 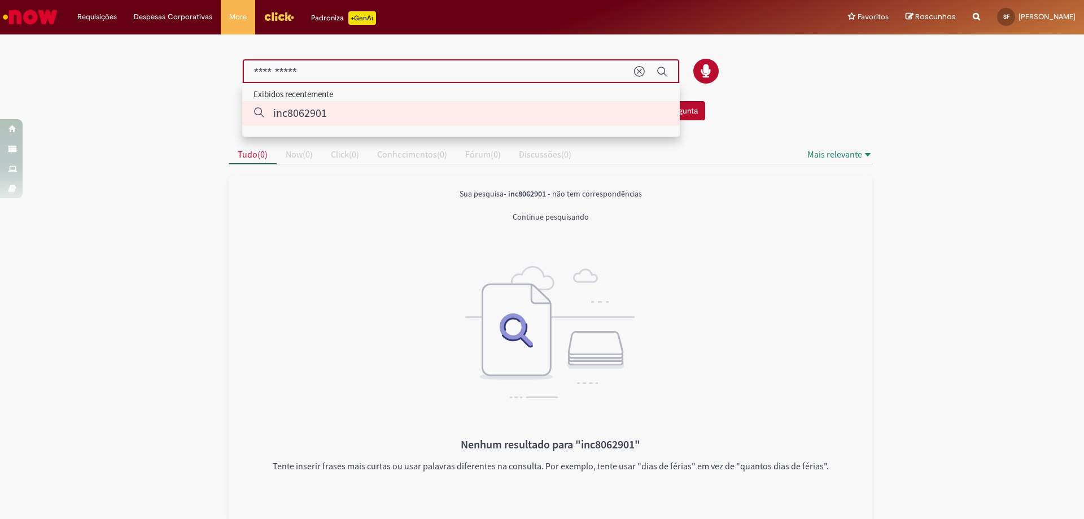 I want to click on div: Padroniza, so click(x=343, y=18).